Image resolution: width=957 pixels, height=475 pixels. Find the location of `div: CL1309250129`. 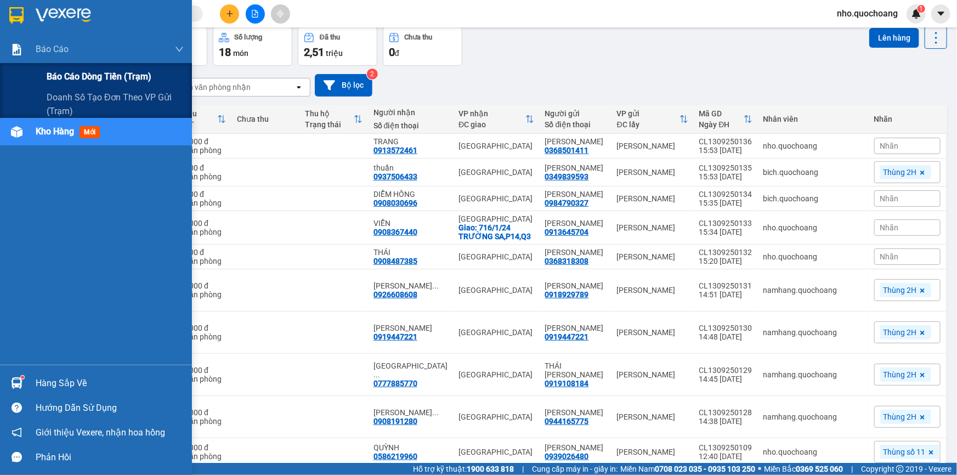

div: CL1309250129 is located at coordinates (725, 370).